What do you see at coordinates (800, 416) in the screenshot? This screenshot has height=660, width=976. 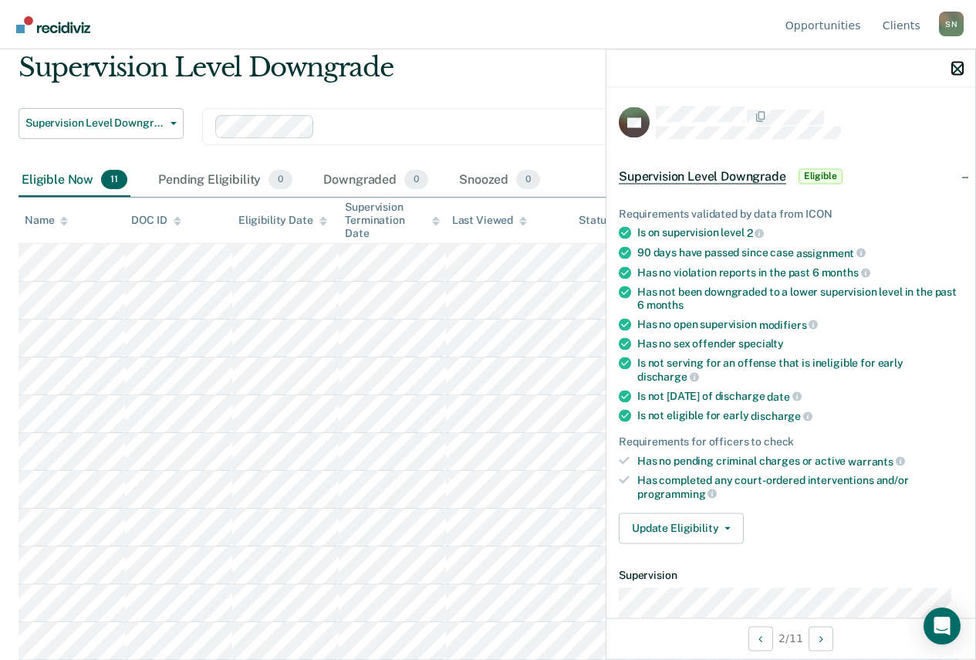 I see `div: Is not eligible for early` at bounding box center [800, 416].